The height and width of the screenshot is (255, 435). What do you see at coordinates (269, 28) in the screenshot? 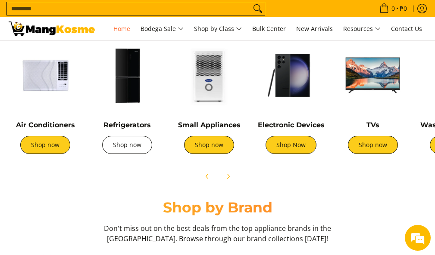
I see `span: Bulk Center` at bounding box center [269, 28].